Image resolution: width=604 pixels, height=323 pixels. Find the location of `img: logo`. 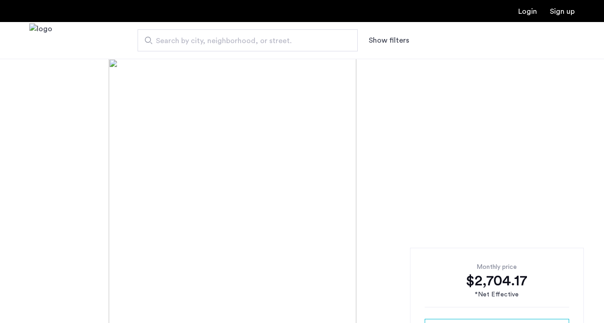

img: logo is located at coordinates (41, 40).